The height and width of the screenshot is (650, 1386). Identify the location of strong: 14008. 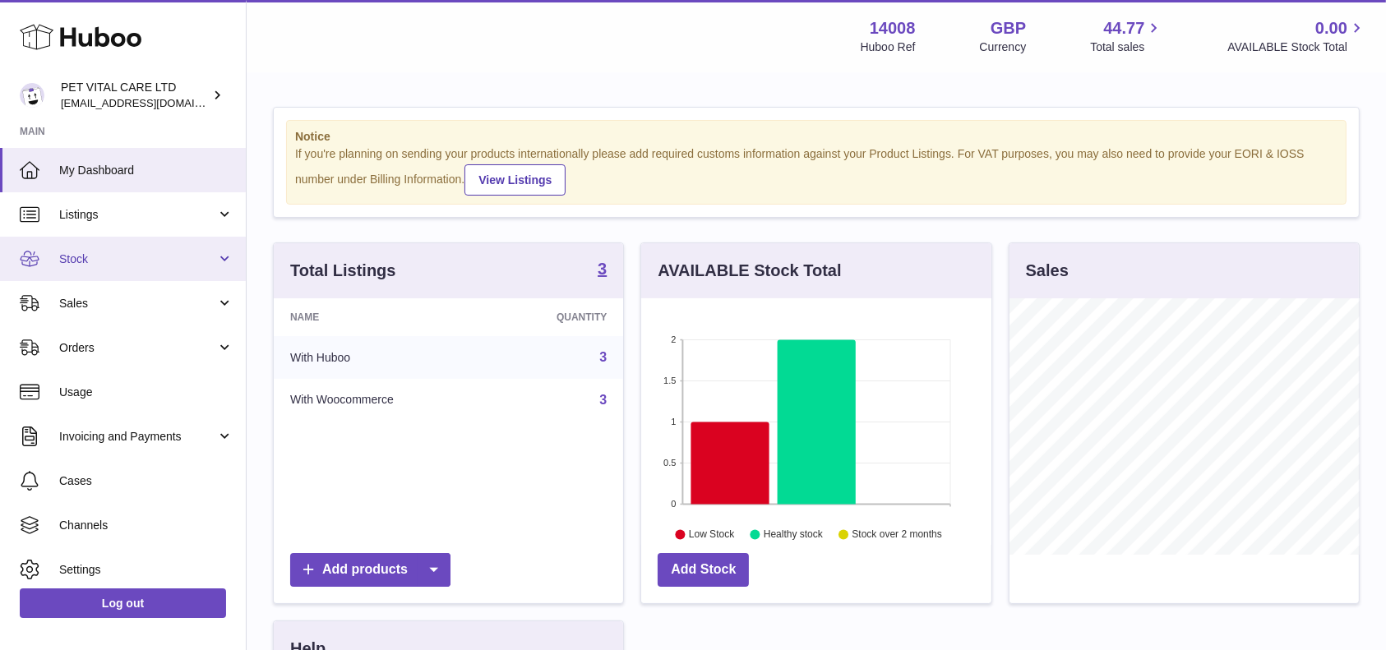
(893, 28).